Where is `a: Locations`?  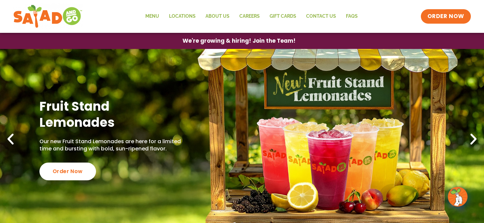
a: Locations is located at coordinates (182, 16).